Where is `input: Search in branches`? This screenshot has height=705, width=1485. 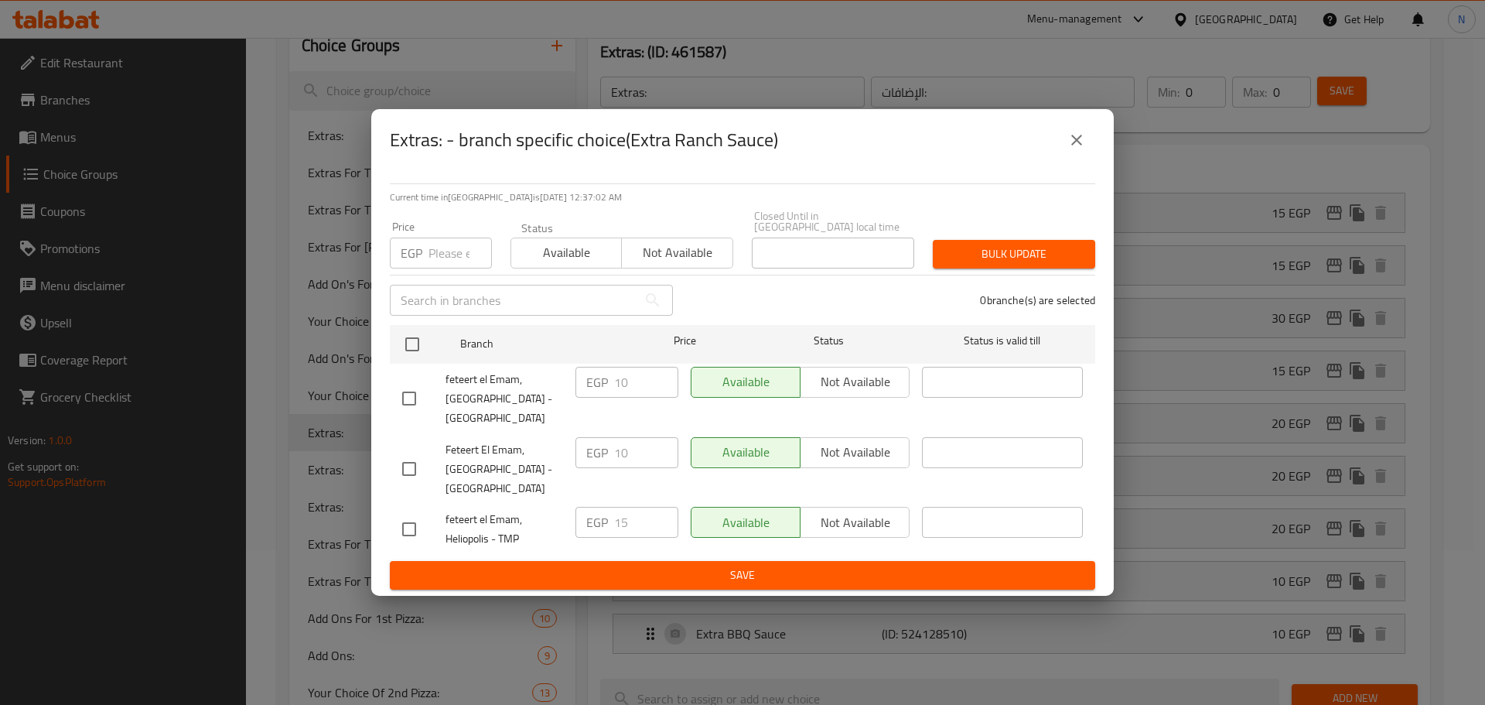 input: Search in branches is located at coordinates (514, 300).